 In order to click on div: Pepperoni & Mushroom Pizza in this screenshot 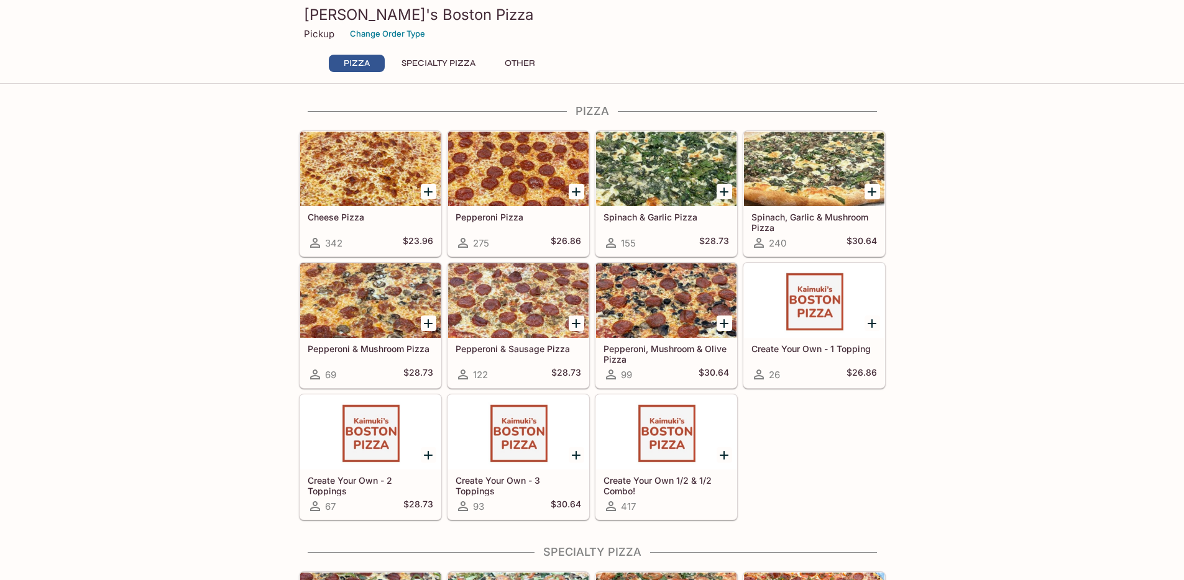, I will do `click(370, 301)`.